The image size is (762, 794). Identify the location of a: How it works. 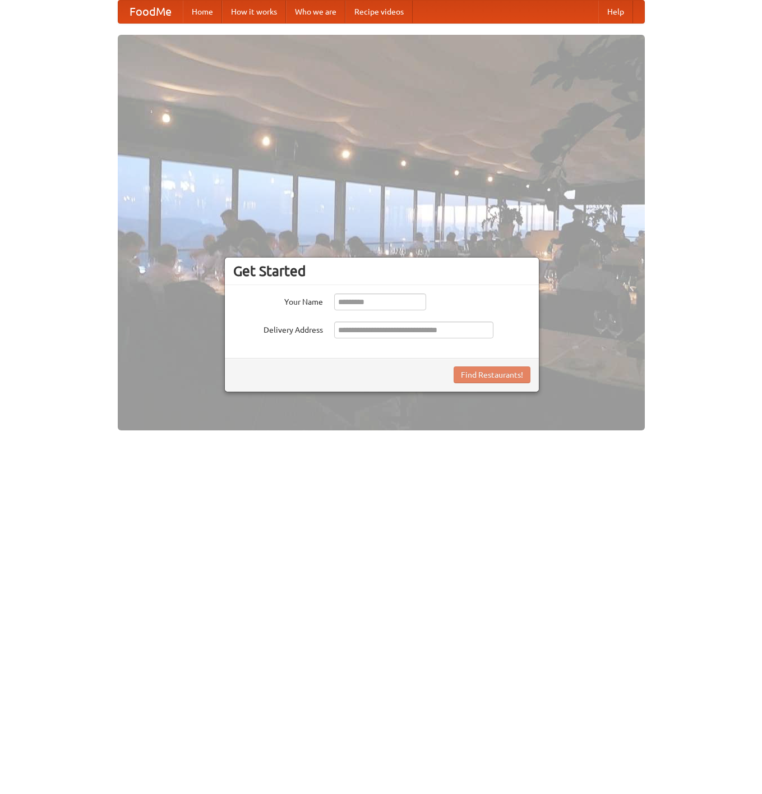
(254, 12).